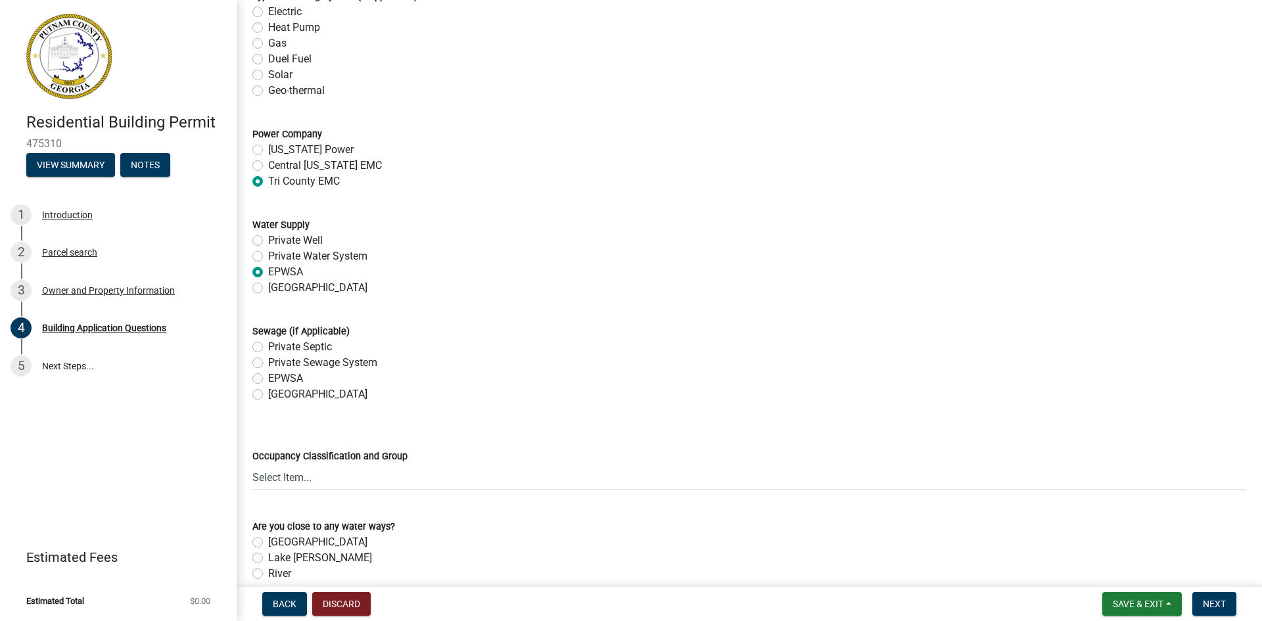 The height and width of the screenshot is (621, 1262). I want to click on label: Geo-thermal, so click(297, 91).